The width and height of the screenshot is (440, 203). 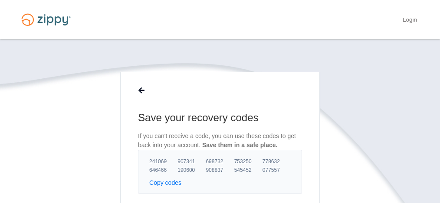 What do you see at coordinates (219, 170) in the screenshot?
I see `span: 908837` at bounding box center [219, 170].